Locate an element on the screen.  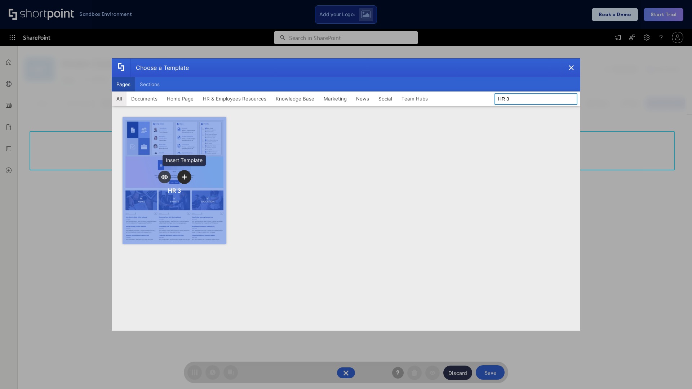
button: Sections is located at coordinates (150, 84).